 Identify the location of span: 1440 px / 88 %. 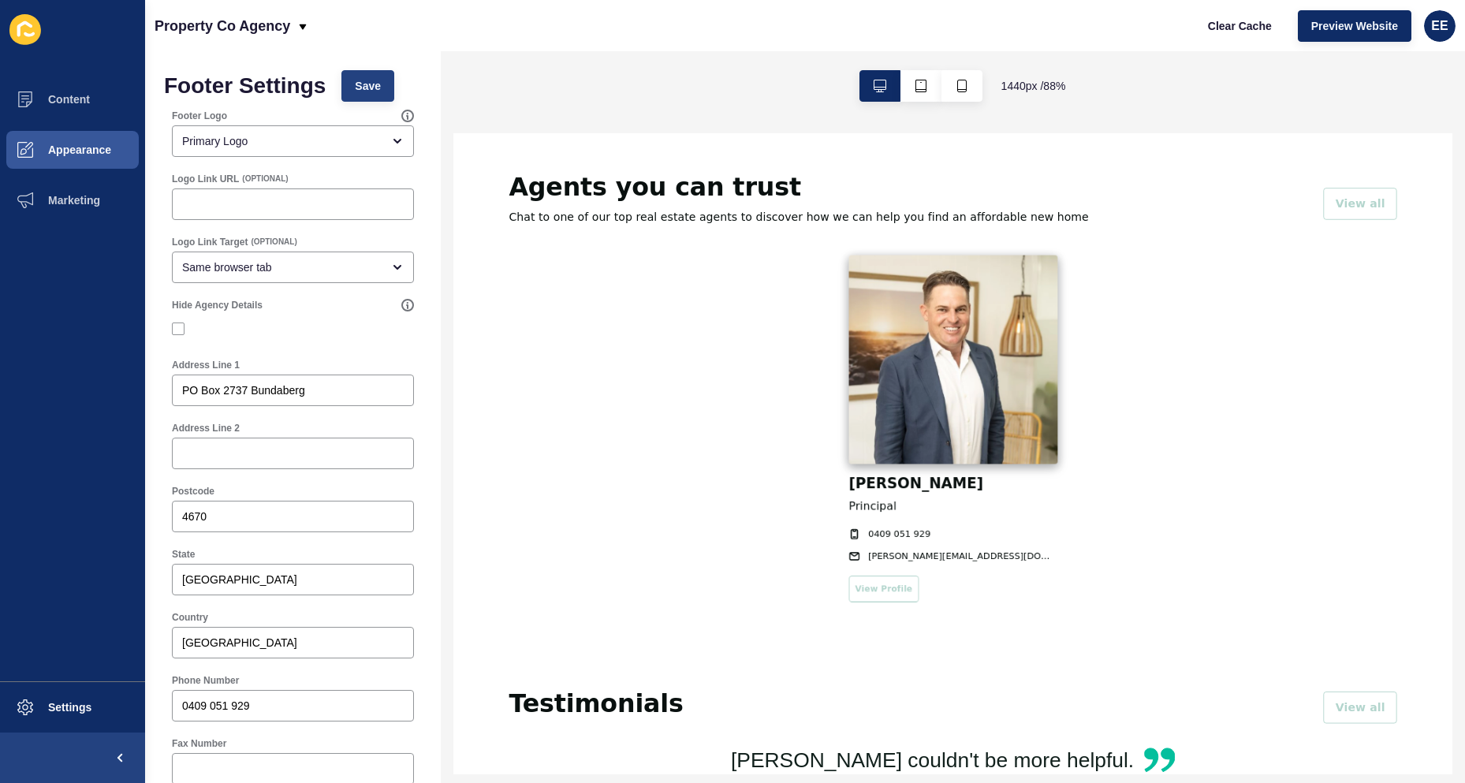
(1034, 86).